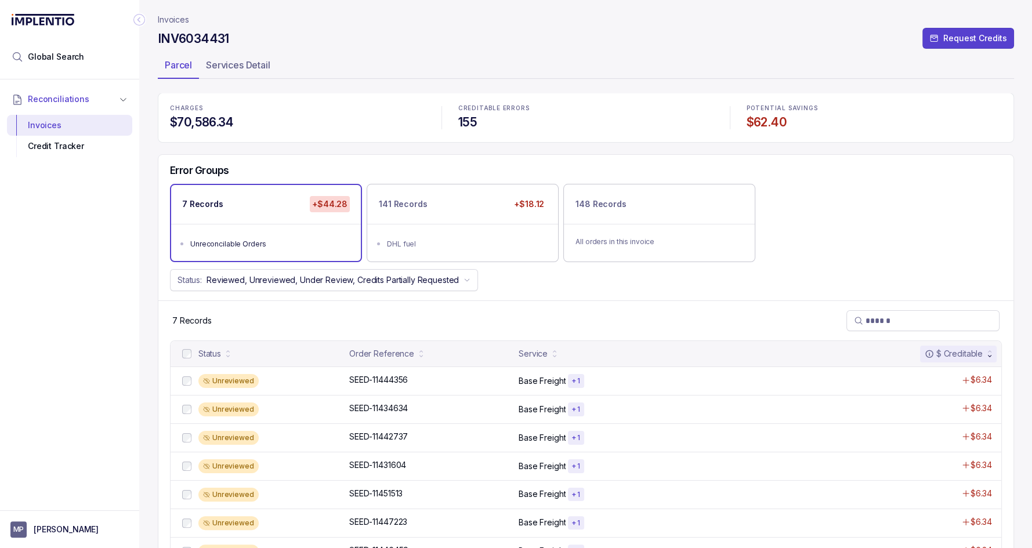  I want to click on p: SEED-11451513, so click(376, 494).